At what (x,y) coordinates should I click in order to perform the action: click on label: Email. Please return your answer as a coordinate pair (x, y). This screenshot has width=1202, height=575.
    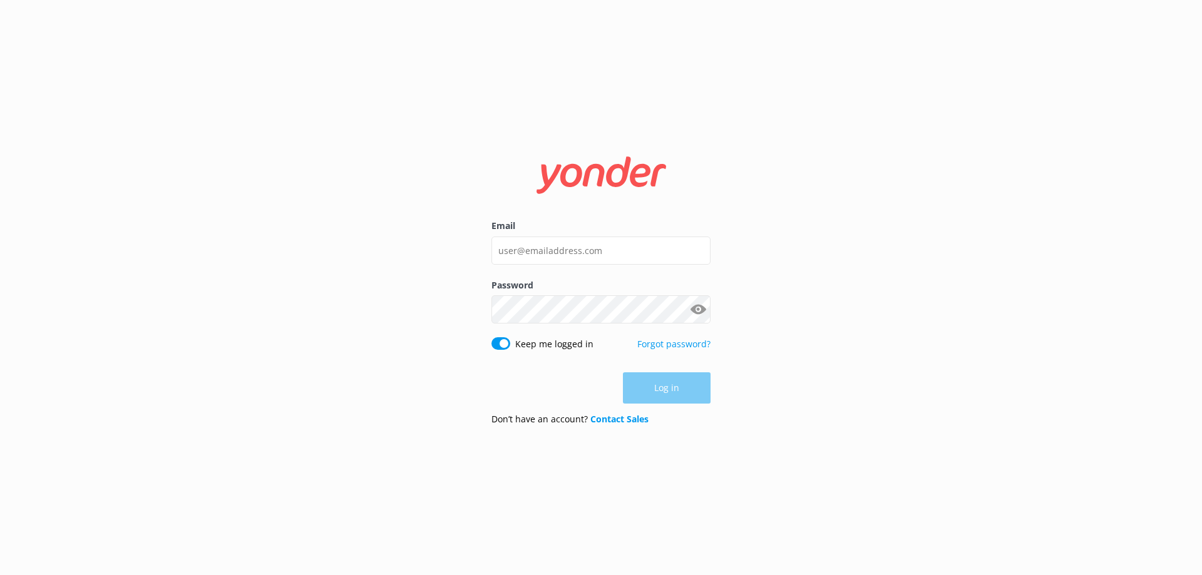
    Looking at the image, I should click on (601, 226).